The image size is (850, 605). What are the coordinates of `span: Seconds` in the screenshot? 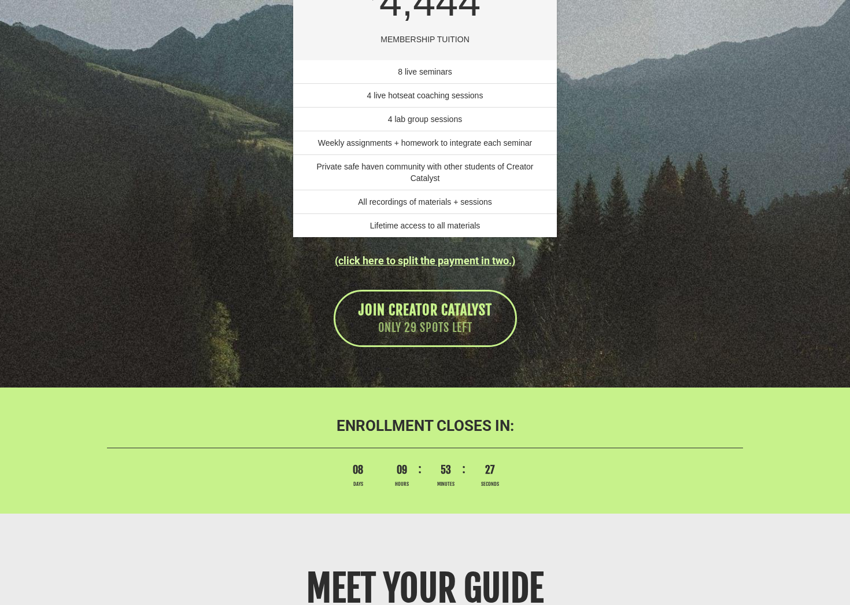 It's located at (490, 484).